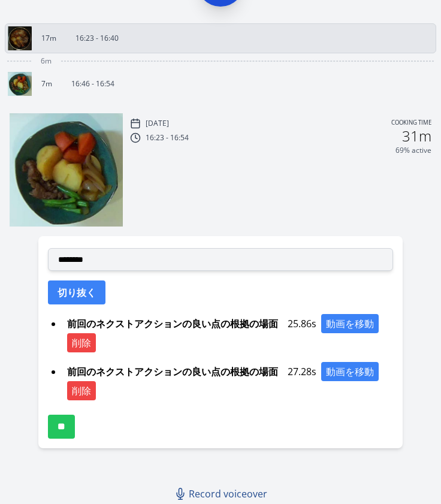 This screenshot has width=441, height=504. What do you see at coordinates (77, 293) in the screenshot?
I see `button: 切り抜く` at bounding box center [77, 293].